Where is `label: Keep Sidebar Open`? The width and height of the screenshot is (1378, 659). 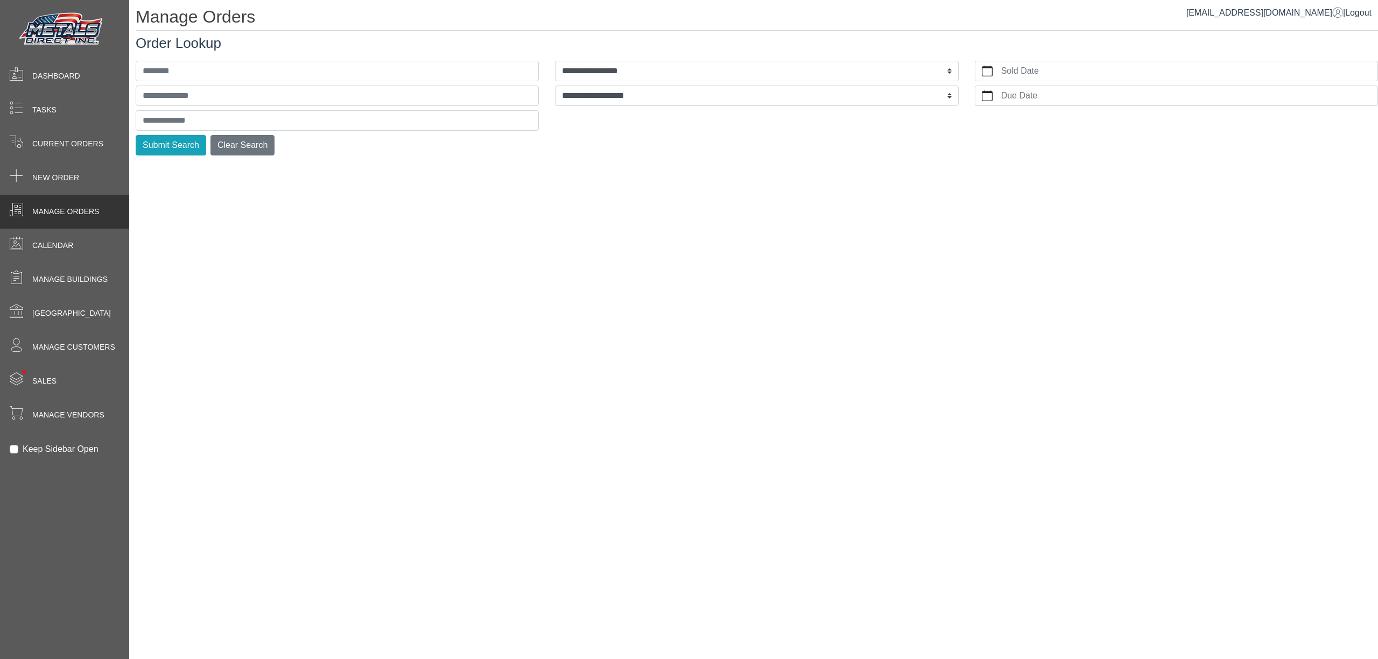 label: Keep Sidebar Open is located at coordinates (60, 449).